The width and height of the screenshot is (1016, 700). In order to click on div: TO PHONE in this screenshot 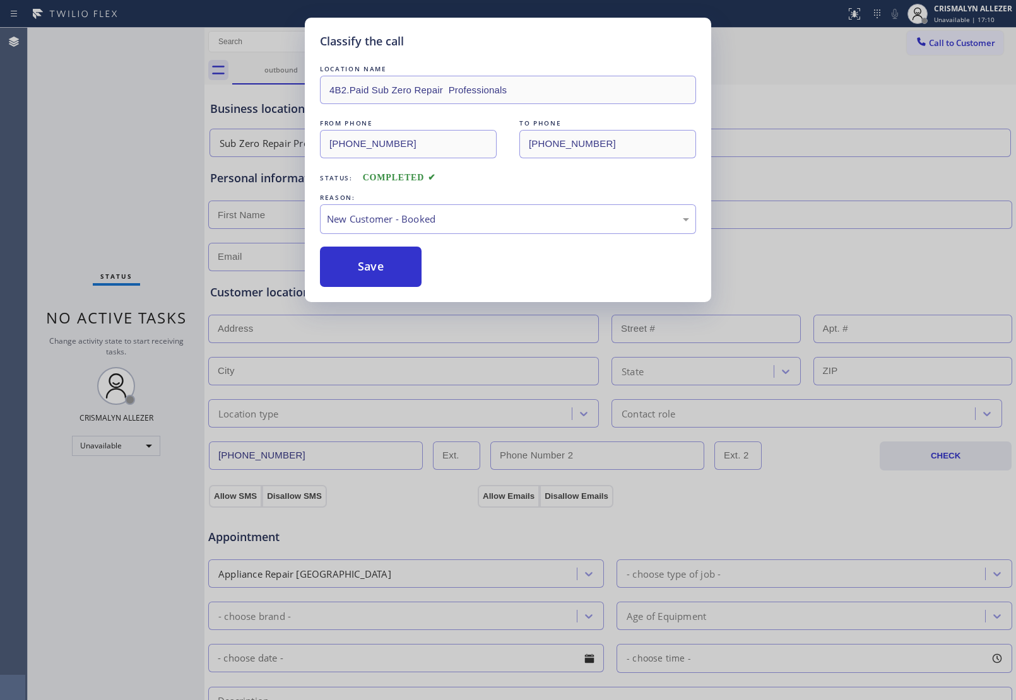, I will do `click(608, 123)`.